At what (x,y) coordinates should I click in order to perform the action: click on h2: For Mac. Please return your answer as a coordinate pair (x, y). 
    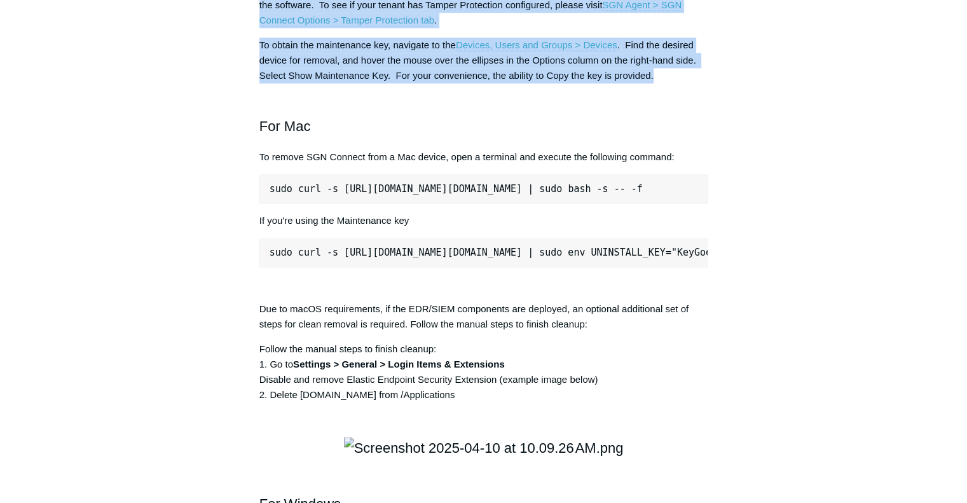
    Looking at the image, I should click on (484, 115).